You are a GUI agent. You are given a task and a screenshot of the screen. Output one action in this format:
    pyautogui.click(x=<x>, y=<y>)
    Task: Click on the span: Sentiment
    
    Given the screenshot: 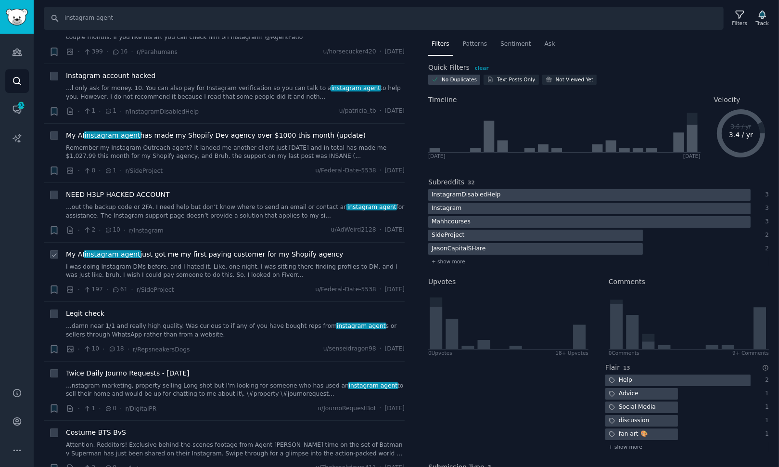 What is the action you would take?
    pyautogui.click(x=515, y=44)
    